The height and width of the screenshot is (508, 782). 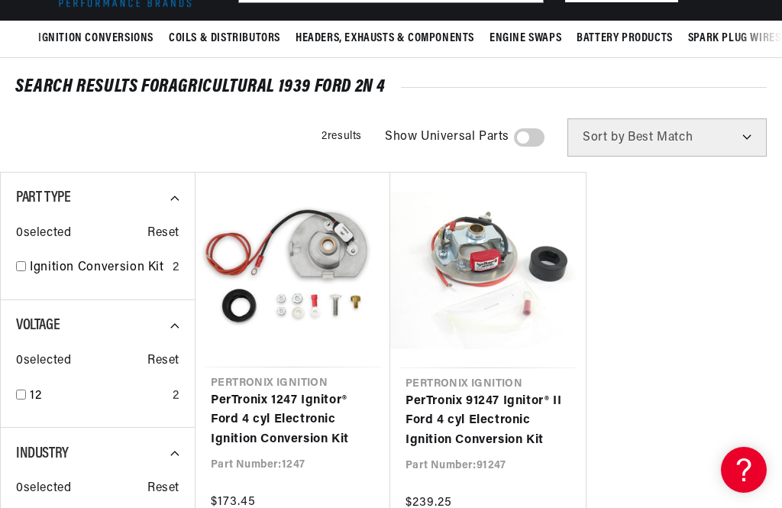 I want to click on span: Engine Swaps, so click(x=525, y=38).